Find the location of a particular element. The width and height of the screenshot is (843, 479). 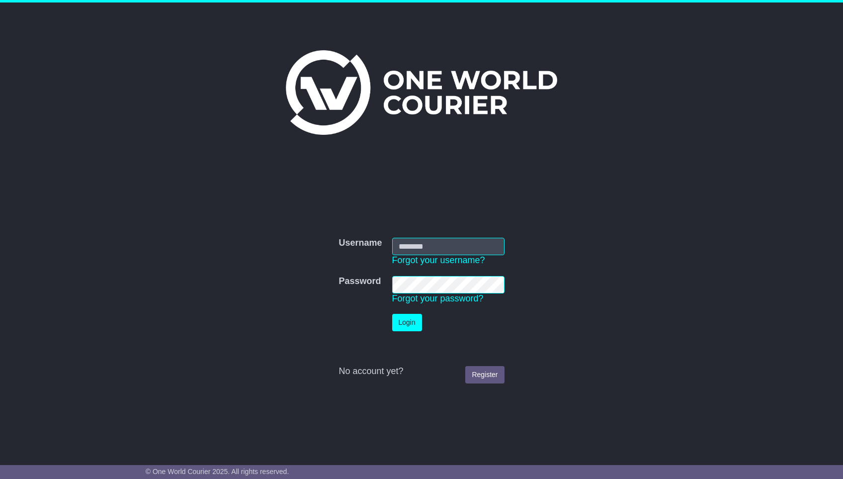

label: Username is located at coordinates (360, 243).